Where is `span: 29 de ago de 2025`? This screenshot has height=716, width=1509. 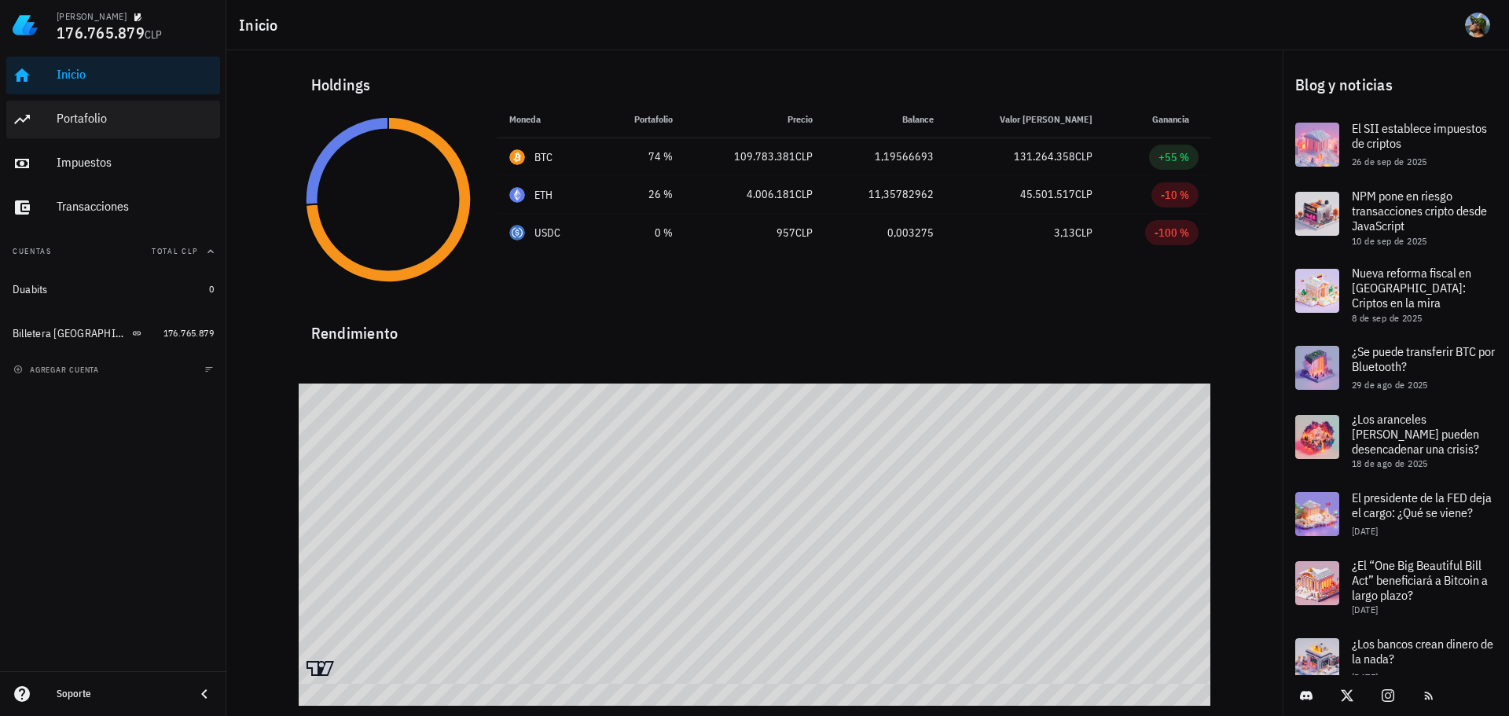
span: 29 de ago de 2025 is located at coordinates (1390, 384).